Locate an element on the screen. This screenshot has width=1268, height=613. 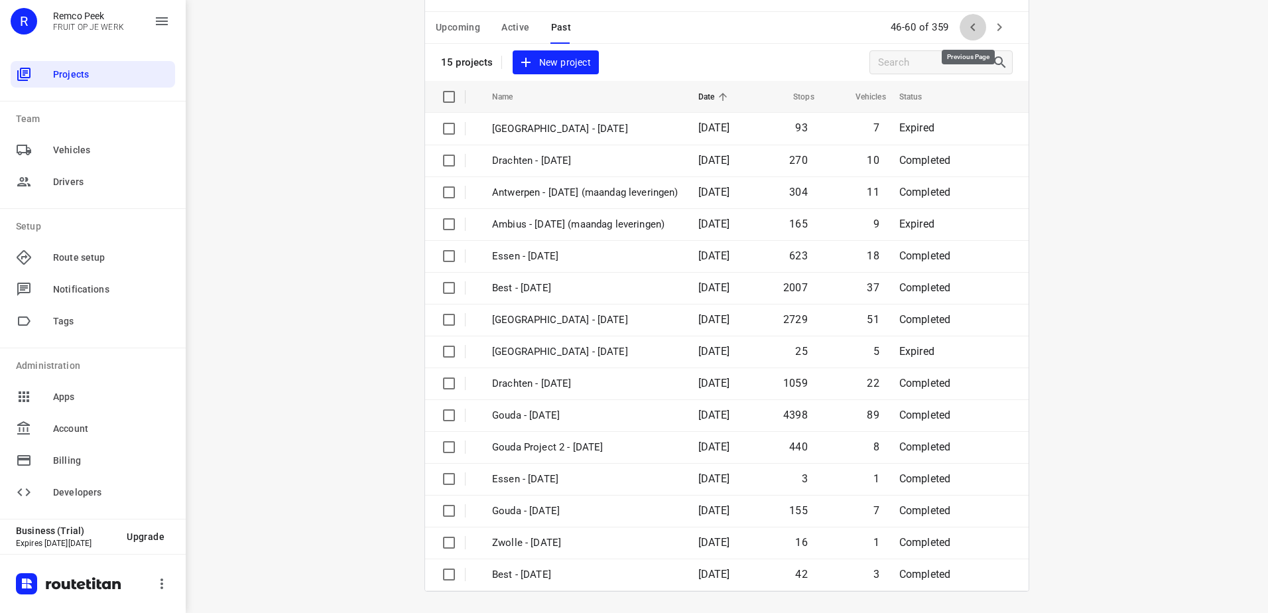
p: Remco Peek is located at coordinates (88, 16).